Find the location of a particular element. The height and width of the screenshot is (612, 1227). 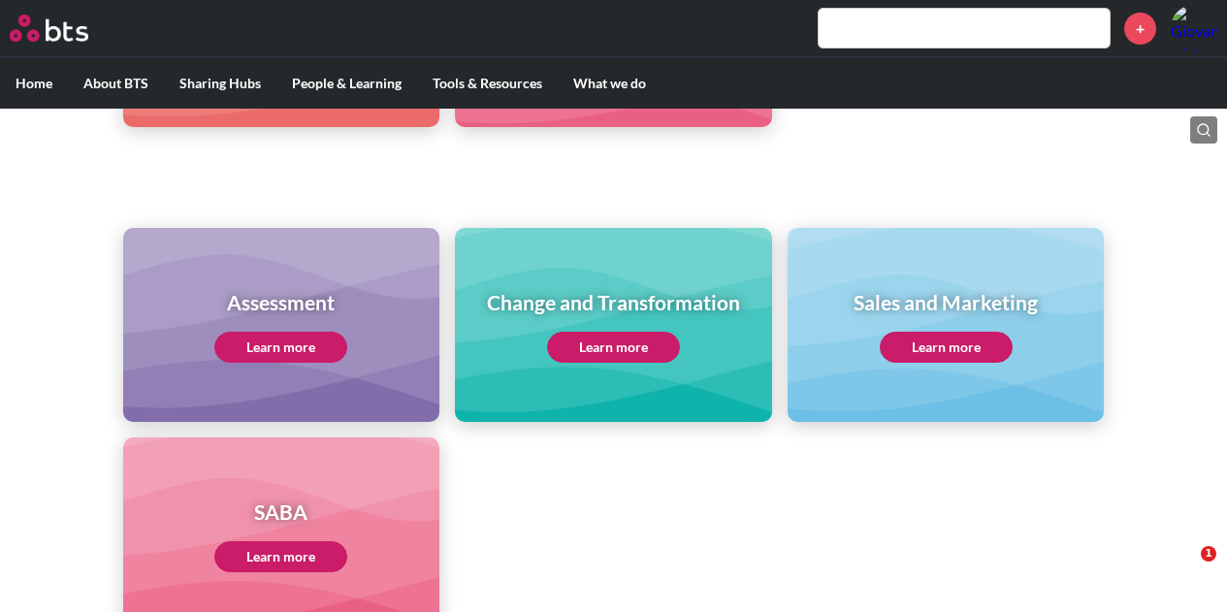

label: Sharing Hubs is located at coordinates (220, 83).